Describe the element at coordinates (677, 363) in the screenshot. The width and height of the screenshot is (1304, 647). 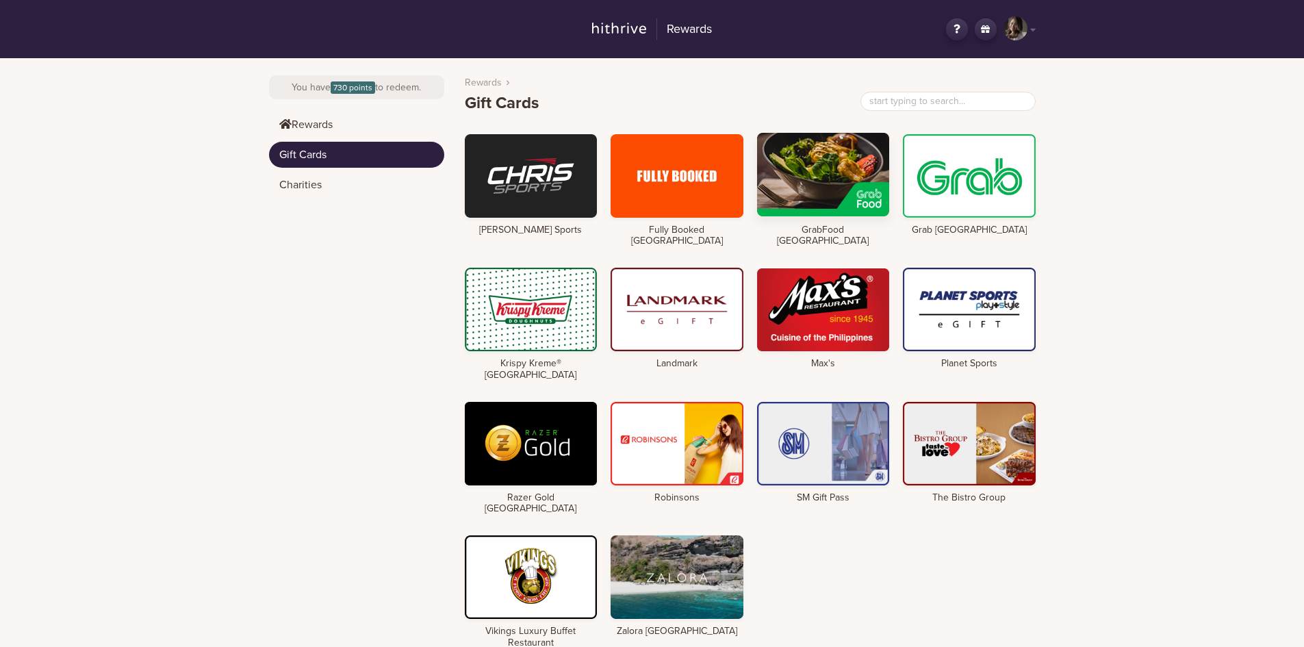
I see `h4: Landmark` at that location.